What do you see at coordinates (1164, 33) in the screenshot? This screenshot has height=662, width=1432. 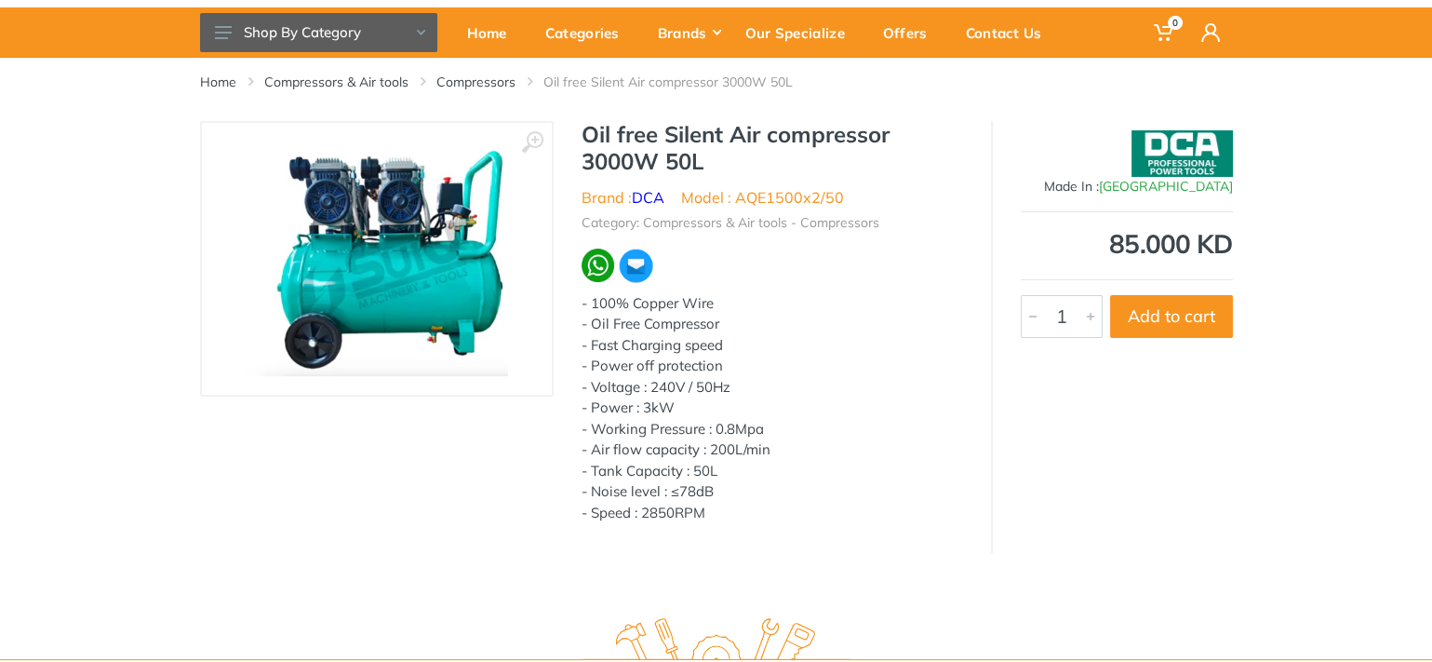 I see `a: 0` at bounding box center [1164, 33].